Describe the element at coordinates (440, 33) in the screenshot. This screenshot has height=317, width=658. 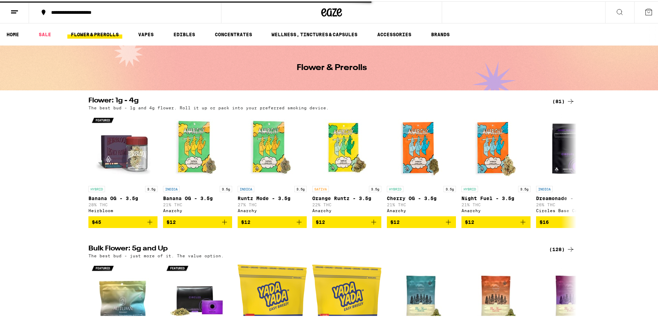
I see `a: BRANDS` at that location.